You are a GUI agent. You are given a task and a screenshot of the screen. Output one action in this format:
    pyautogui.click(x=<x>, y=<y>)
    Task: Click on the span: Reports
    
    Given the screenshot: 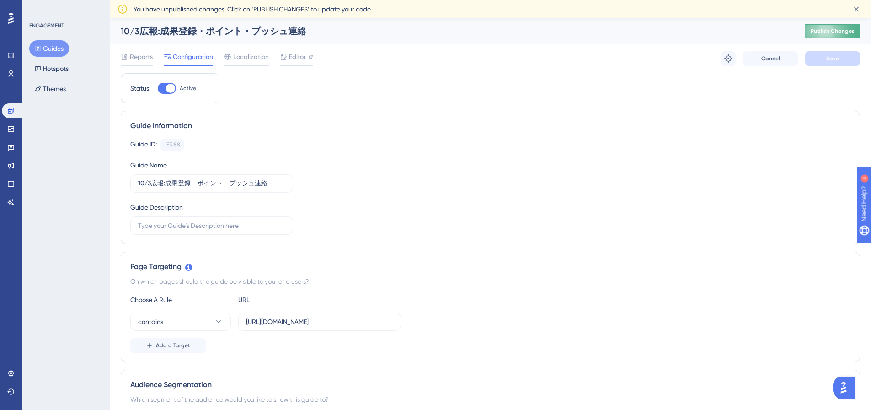 What is the action you would take?
    pyautogui.click(x=141, y=57)
    